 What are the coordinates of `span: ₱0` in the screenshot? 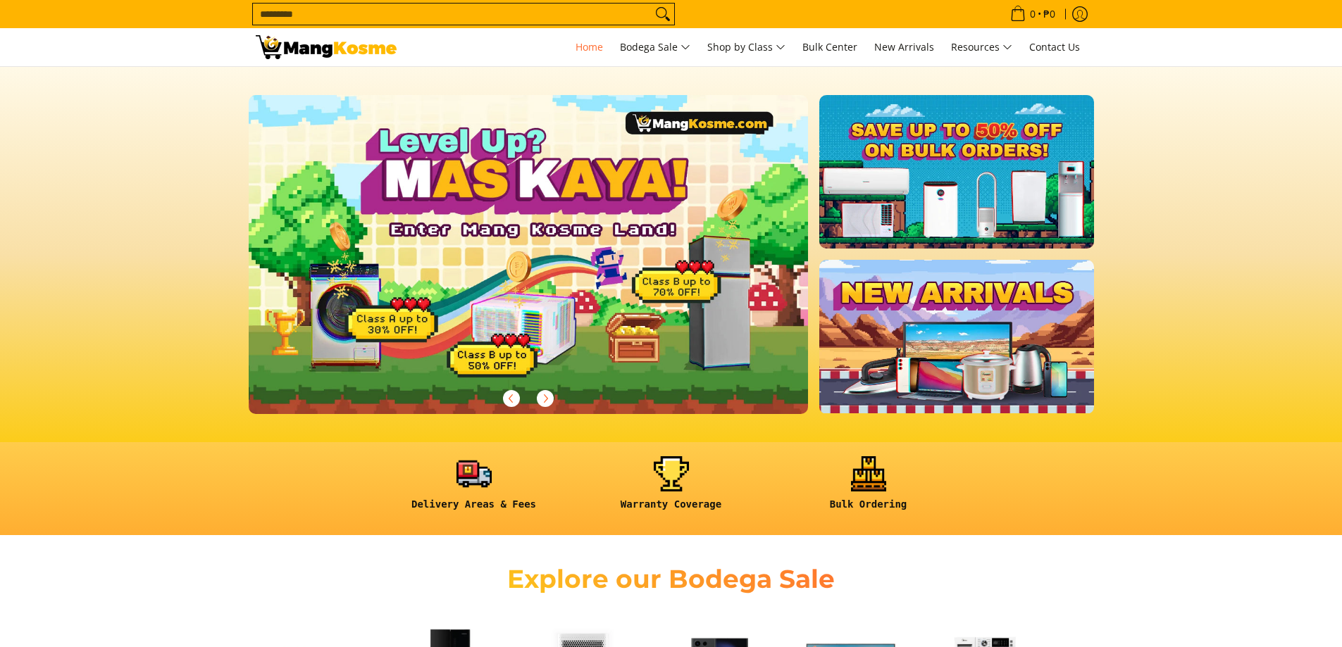 It's located at (1049, 14).